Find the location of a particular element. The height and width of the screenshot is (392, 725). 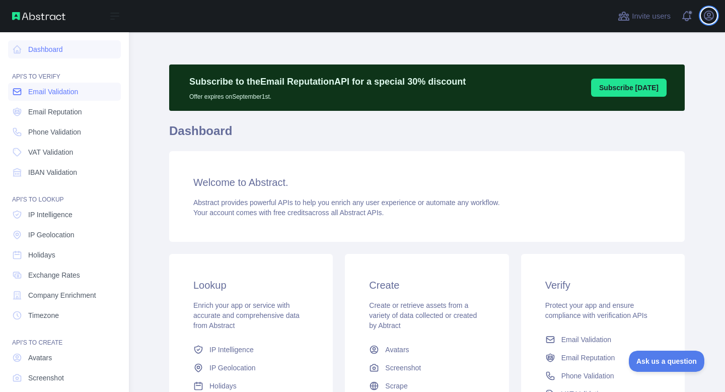

h3: Verify is located at coordinates (603, 285).